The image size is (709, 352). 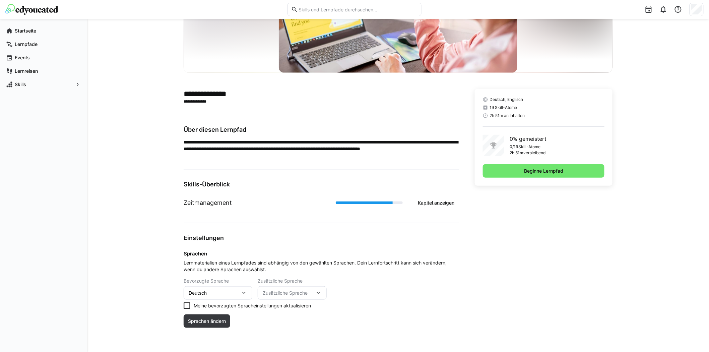 What do you see at coordinates (207, 321) in the screenshot?
I see `span: Sprachen ändern` at bounding box center [207, 321].